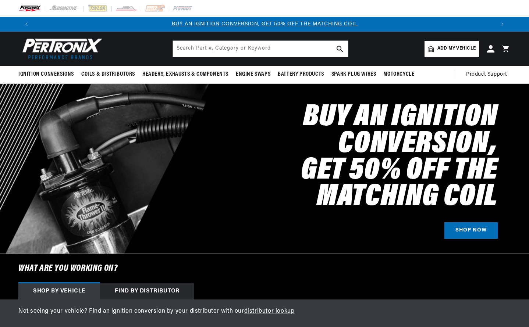 Image resolution: width=529 pixels, height=327 pixels. I want to click on span: Add my vehicle, so click(457, 49).